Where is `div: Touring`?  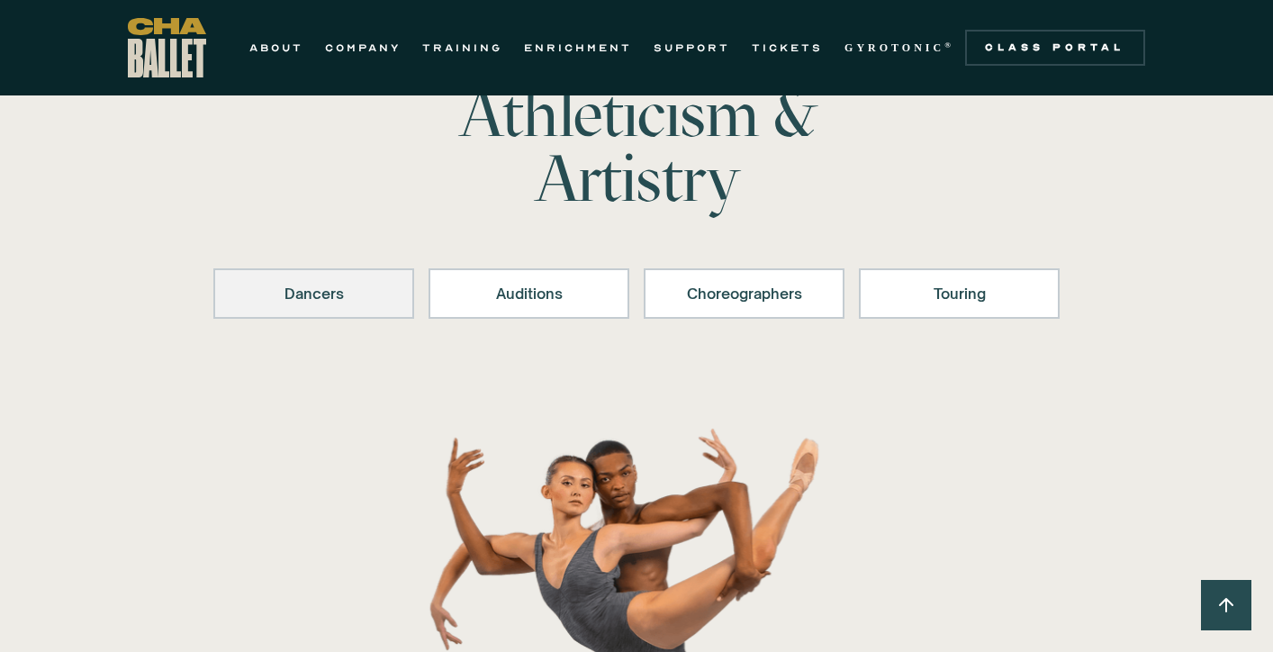 div: Touring is located at coordinates (959, 293).